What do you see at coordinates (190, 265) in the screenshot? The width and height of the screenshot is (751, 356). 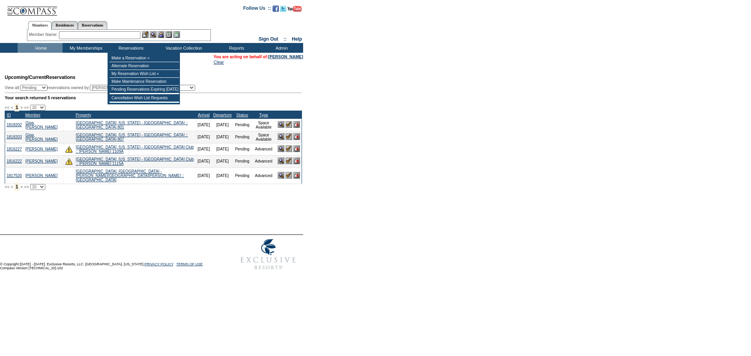 I see `a: TERMS OF USE` at bounding box center [190, 265].